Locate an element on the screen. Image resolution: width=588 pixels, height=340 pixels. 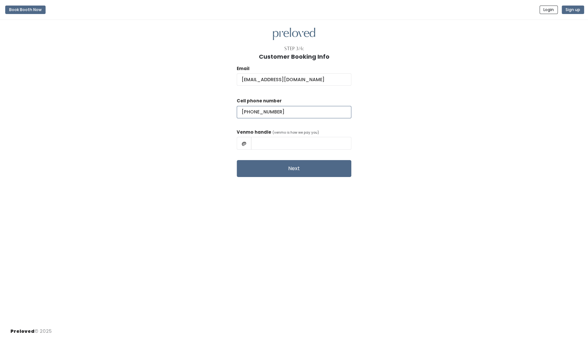
button: Book Booth Now is located at coordinates (25, 10).